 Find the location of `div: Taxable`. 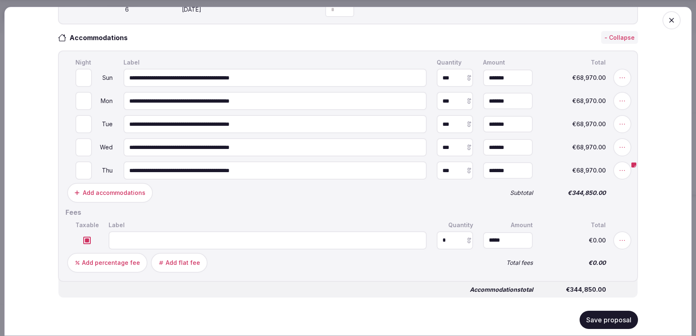

div: Taxable is located at coordinates (87, 225).